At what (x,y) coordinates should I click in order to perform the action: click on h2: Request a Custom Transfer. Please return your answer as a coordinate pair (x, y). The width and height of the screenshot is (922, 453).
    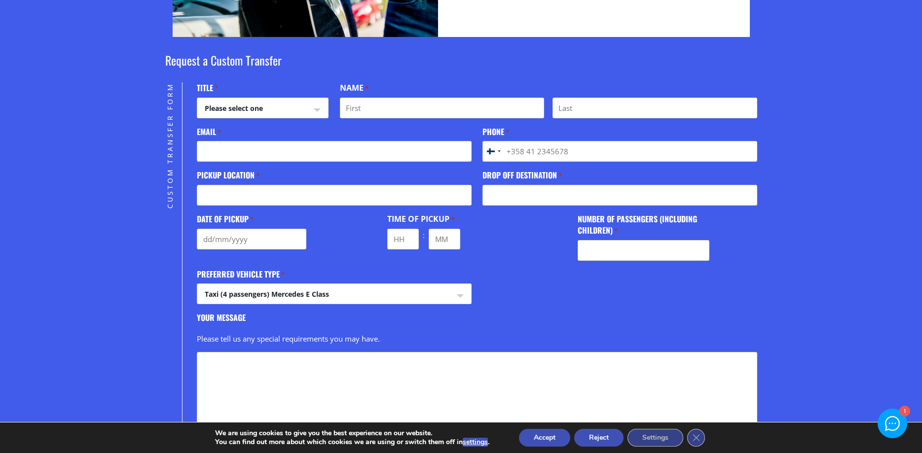
    Looking at the image, I should click on (461, 67).